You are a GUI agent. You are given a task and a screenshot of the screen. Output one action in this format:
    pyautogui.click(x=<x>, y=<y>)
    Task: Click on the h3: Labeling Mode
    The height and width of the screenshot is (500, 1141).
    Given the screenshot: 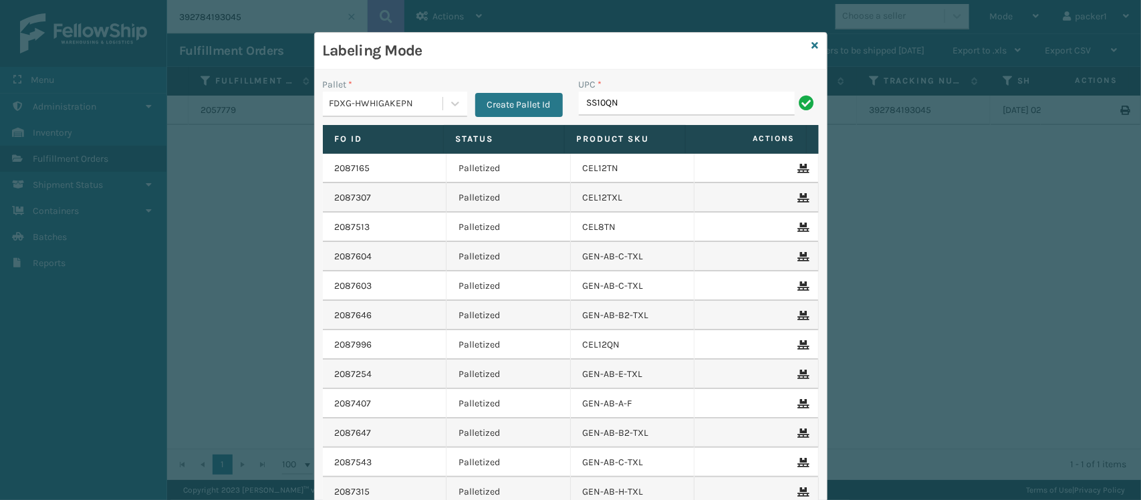 What is the action you would take?
    pyautogui.click(x=565, y=51)
    